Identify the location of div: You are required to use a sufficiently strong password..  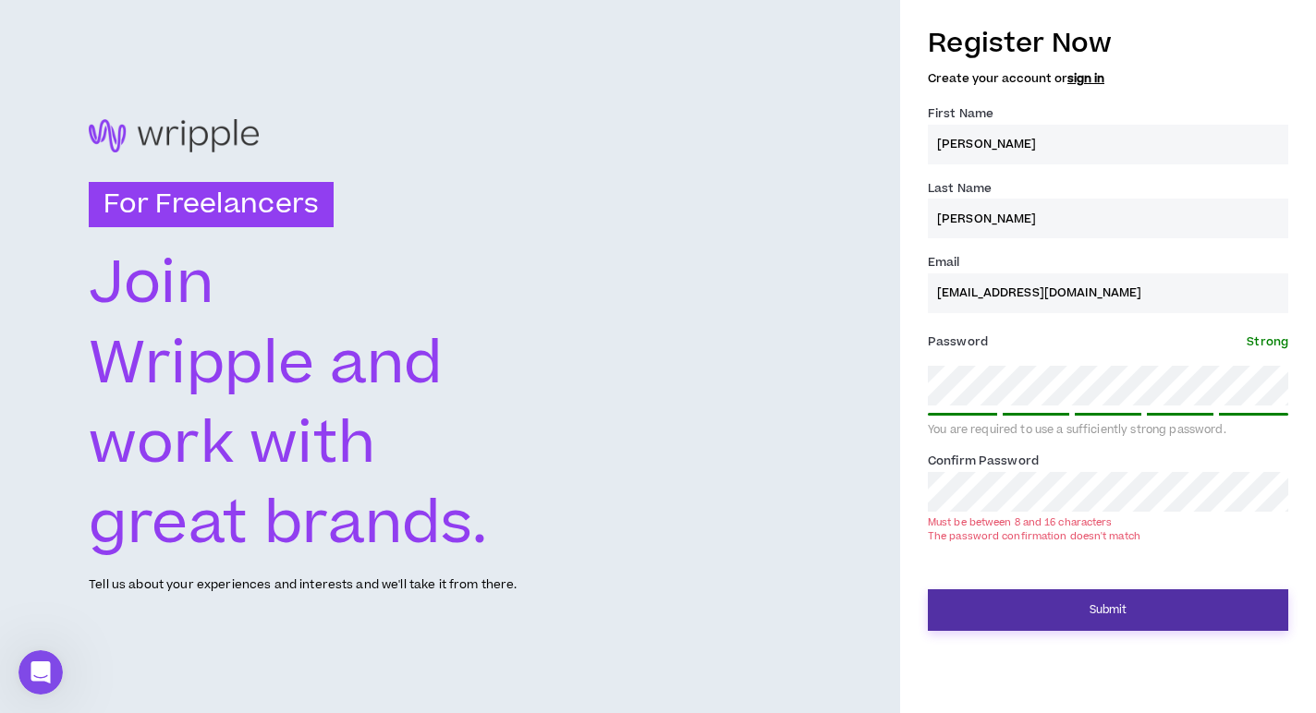
(1108, 431).